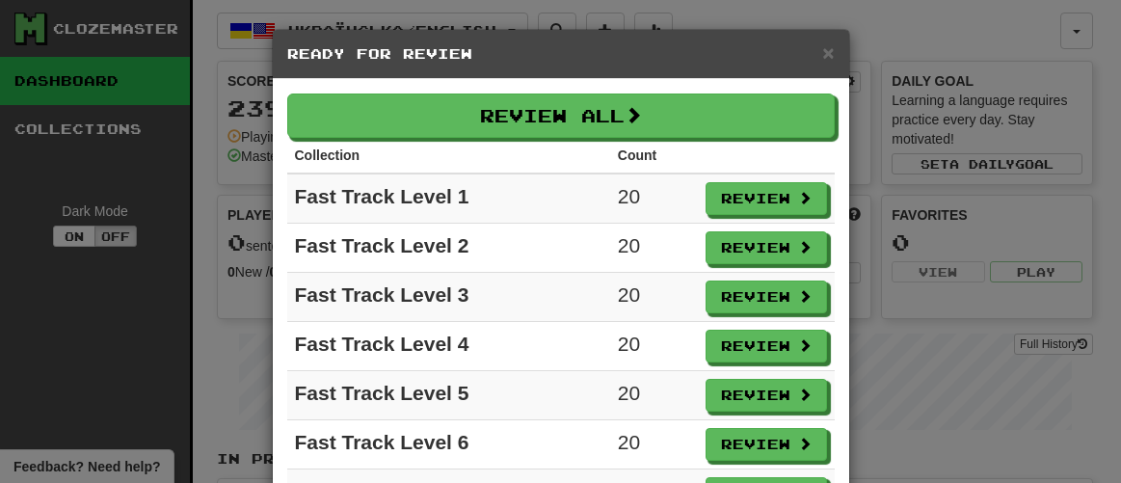 The width and height of the screenshot is (1121, 483). Describe the element at coordinates (654, 155) in the screenshot. I see `th: Count` at that location.